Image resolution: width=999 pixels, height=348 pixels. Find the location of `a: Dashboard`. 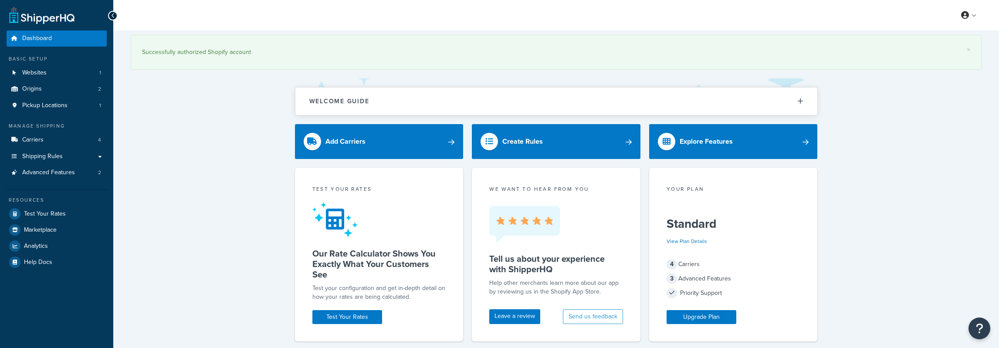

a: Dashboard is located at coordinates (57, 38).